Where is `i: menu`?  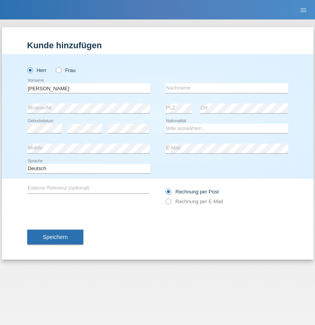
i: menu is located at coordinates (303, 10).